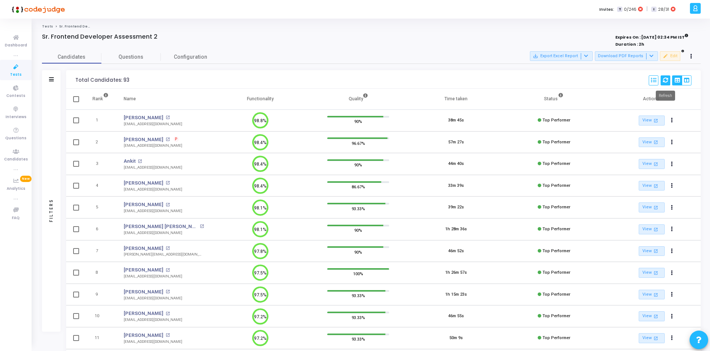 This screenshot has height=351, width=710. I want to click on th: Quality, so click(358, 99).